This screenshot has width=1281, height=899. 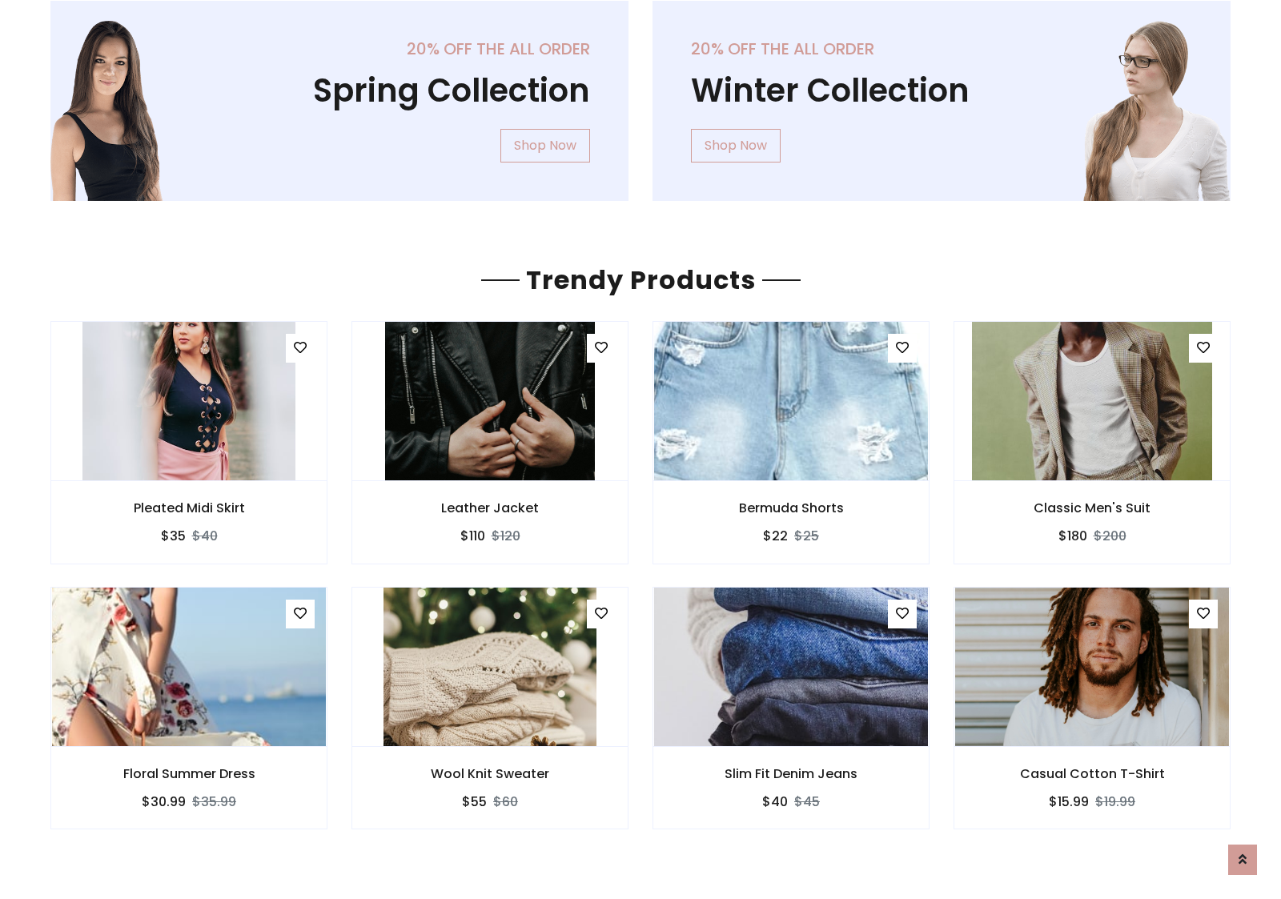 What do you see at coordinates (506, 536) in the screenshot?
I see `del: $120` at bounding box center [506, 536].